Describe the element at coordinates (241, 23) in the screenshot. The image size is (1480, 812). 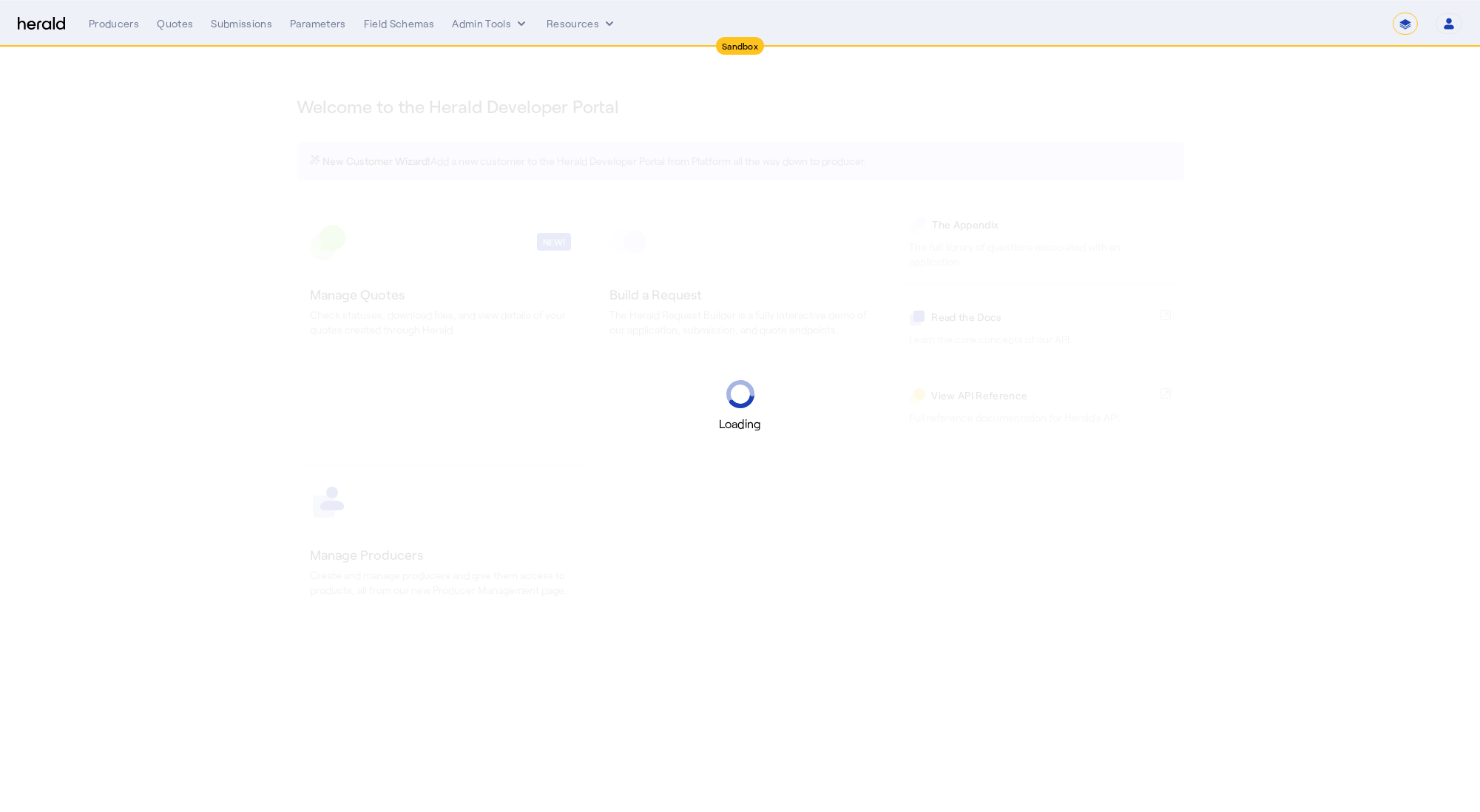
I see `div: Submissions` at that location.